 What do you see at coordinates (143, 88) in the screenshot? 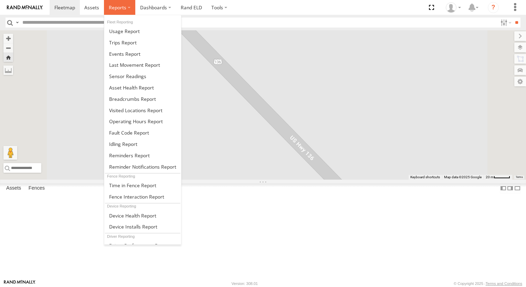
I see `a: Asset Health Report` at bounding box center [143, 88].